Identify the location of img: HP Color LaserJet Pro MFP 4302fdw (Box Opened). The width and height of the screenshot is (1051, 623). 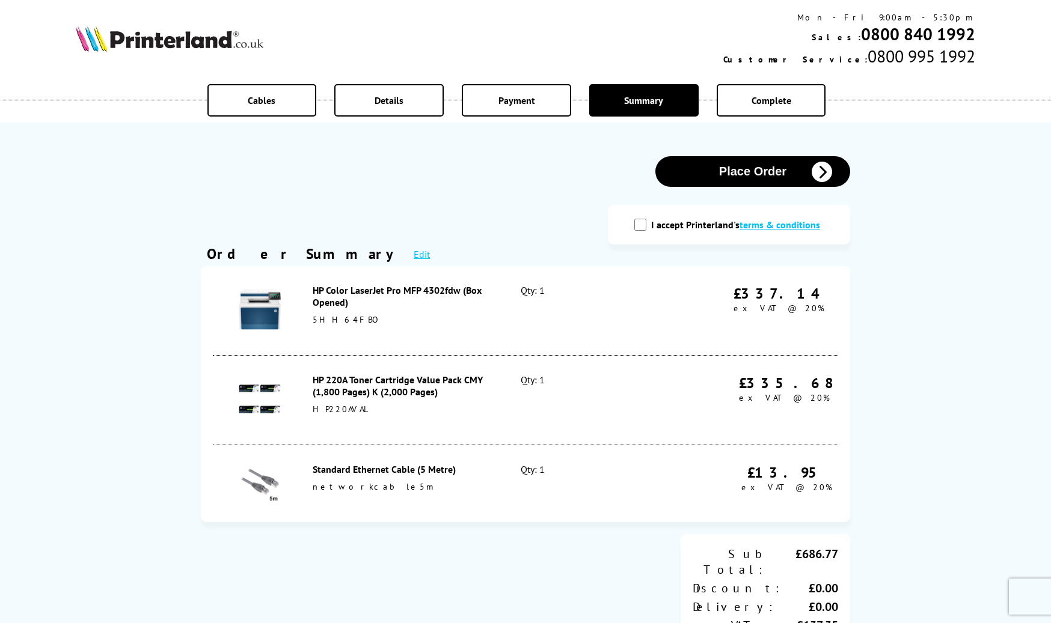
(260, 310).